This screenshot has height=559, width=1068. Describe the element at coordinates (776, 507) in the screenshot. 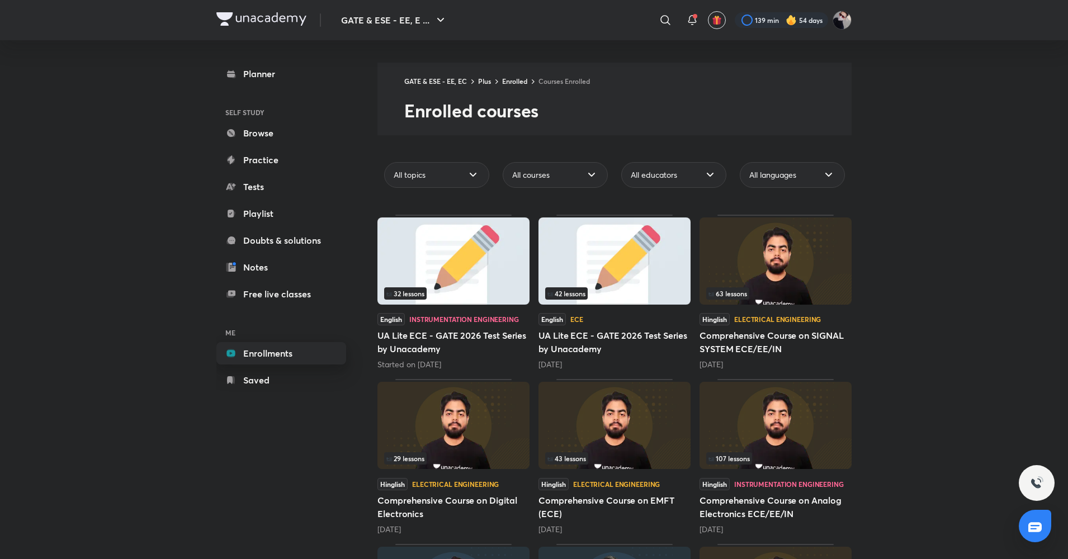

I see `h5: Comprehensive Course on Analog Electronics ECE/EE/IN` at that location.